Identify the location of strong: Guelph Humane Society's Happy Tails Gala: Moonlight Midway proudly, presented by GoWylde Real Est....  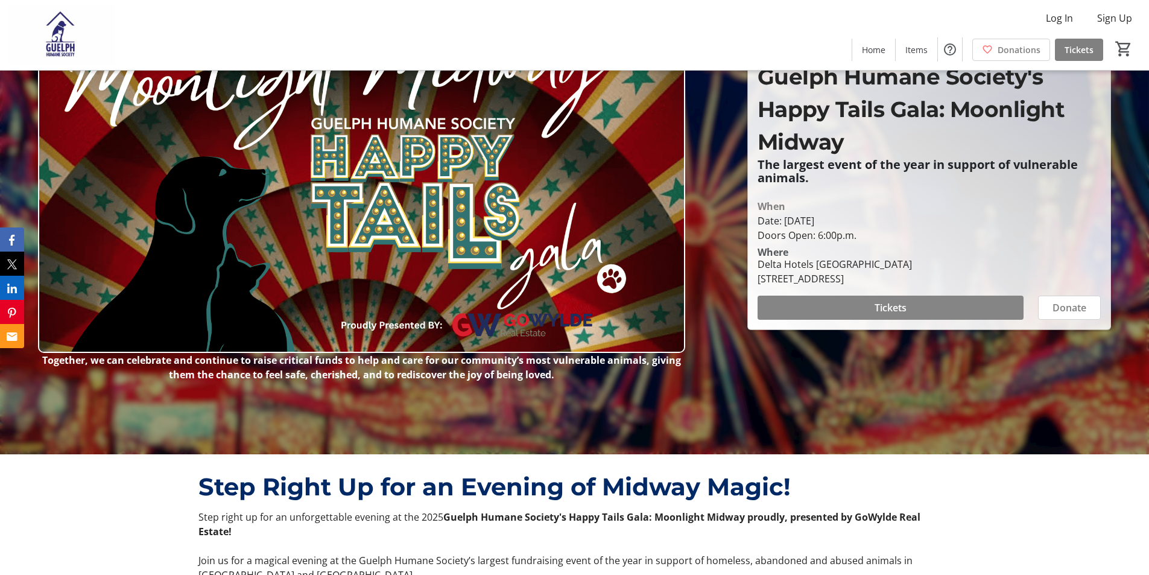
(559, 524).